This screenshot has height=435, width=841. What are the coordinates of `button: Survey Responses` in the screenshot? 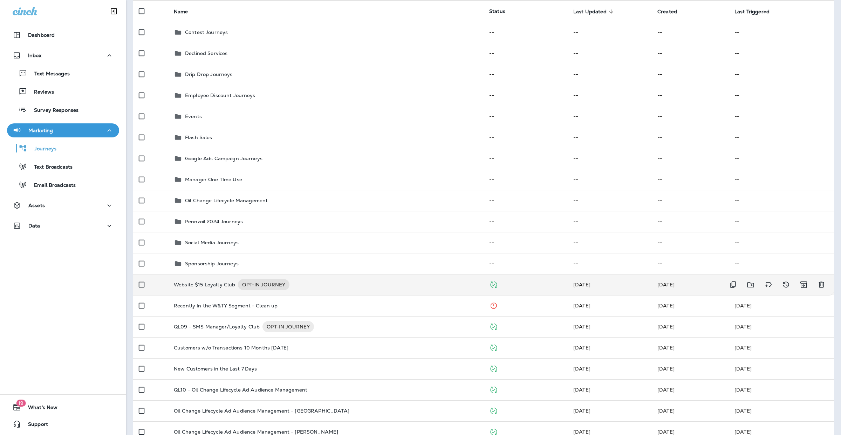 It's located at (63, 110).